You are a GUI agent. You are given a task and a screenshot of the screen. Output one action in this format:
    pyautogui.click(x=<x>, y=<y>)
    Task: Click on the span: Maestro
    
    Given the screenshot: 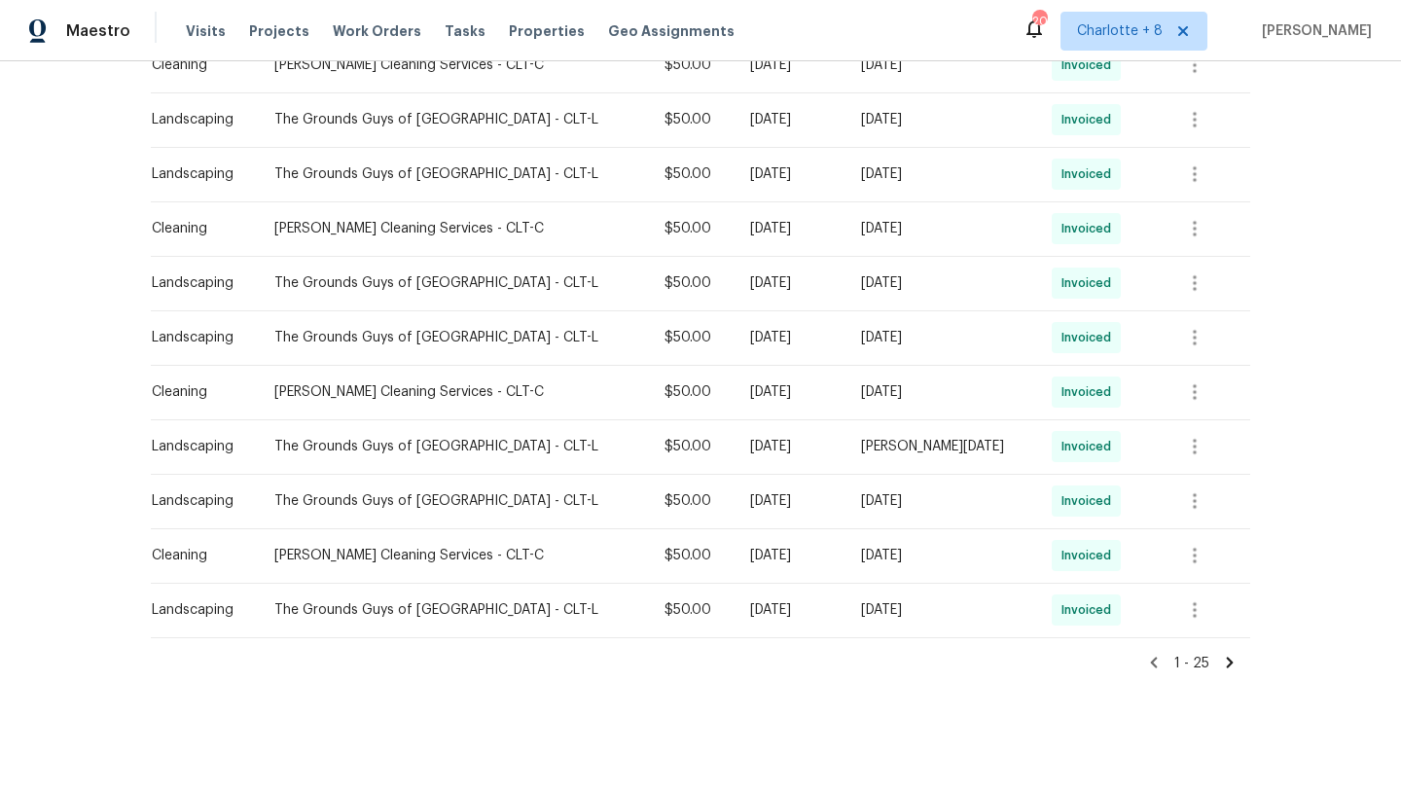 What is the action you would take?
    pyautogui.click(x=98, y=31)
    